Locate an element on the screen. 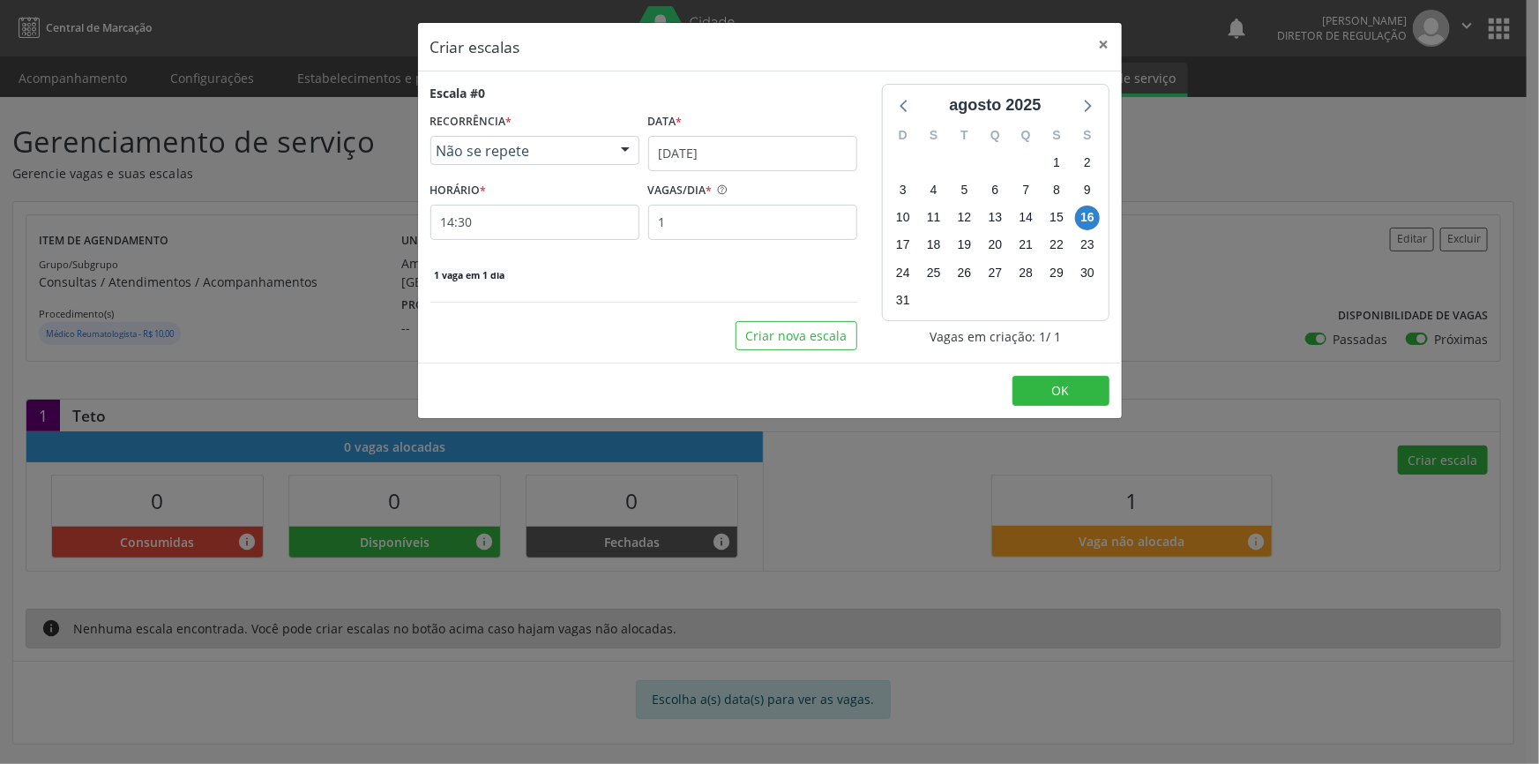  span: terça-feira, 12 de agosto de 2025 is located at coordinates (965, 218).